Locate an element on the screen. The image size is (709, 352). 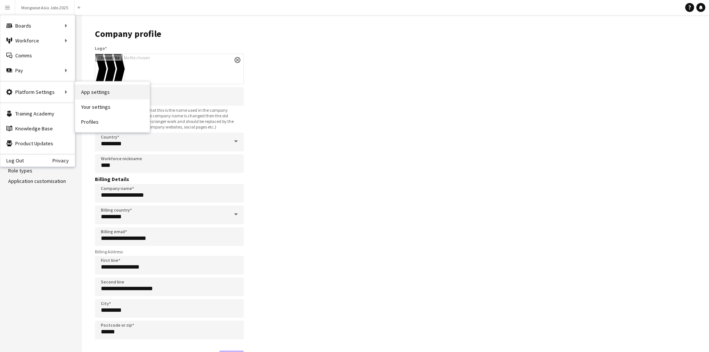
a: Log Out is located at coordinates (12, 160).